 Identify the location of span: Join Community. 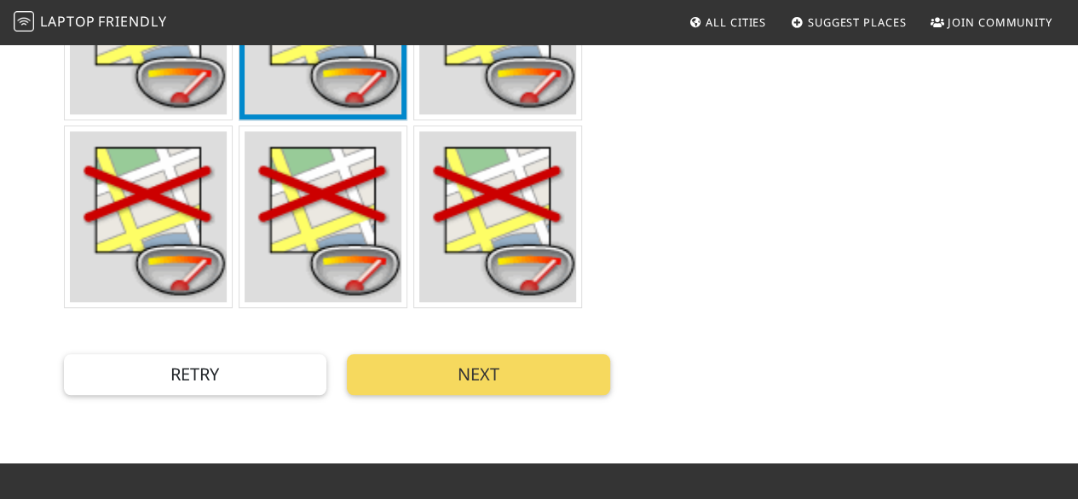
(1000, 22).